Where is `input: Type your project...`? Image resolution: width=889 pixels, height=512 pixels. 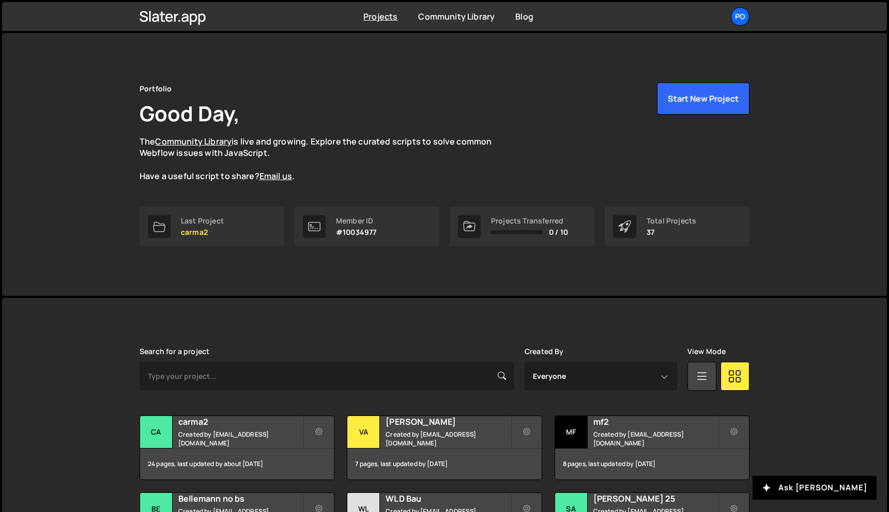 input: Type your project... is located at coordinates (327, 377).